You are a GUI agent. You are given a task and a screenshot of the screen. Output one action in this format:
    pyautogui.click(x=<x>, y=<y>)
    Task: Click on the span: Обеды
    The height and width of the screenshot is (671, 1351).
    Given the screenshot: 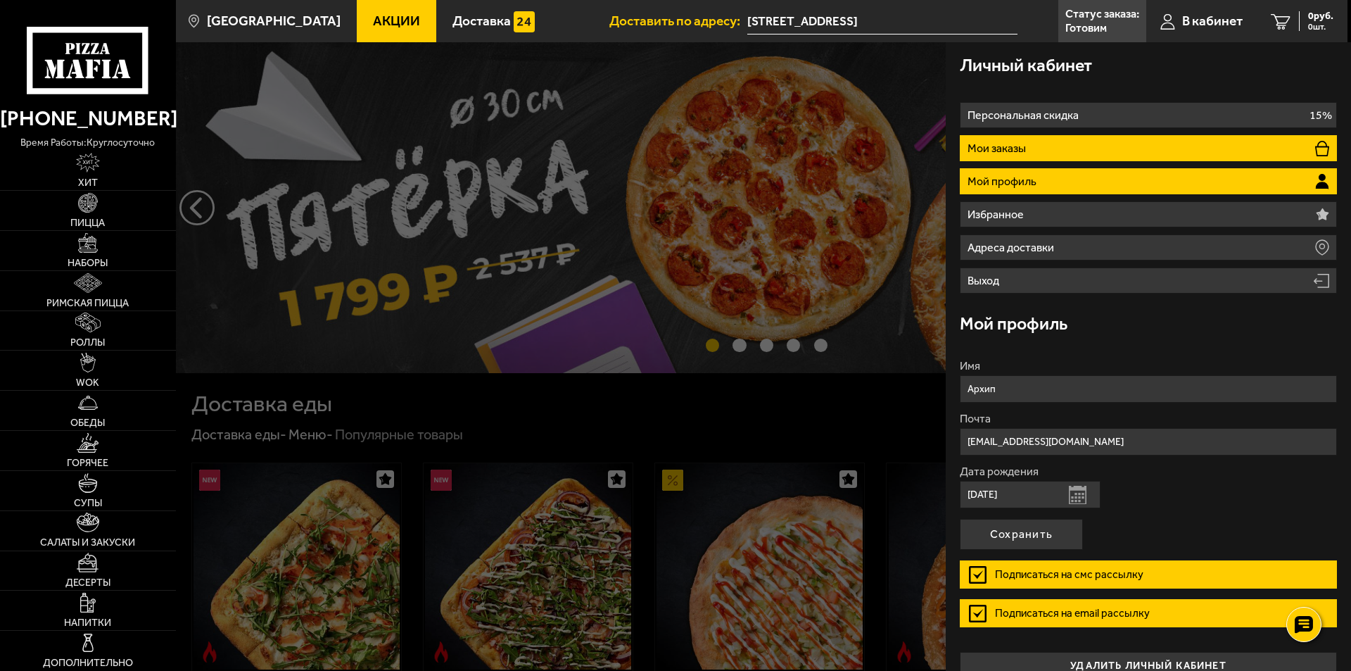 What is the action you would take?
    pyautogui.click(x=87, y=423)
    